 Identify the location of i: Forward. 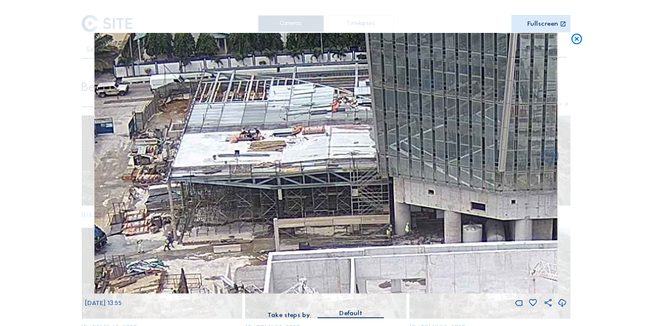
(101, 157).